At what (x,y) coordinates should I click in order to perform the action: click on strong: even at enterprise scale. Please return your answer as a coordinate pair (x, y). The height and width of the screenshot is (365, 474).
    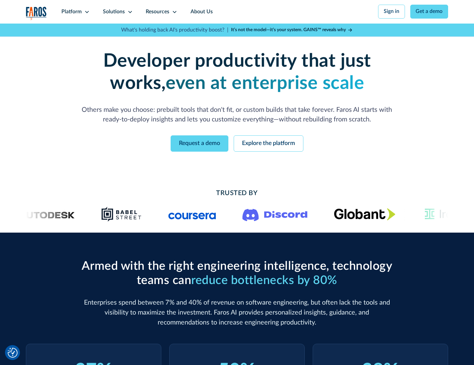
    Looking at the image, I should click on (265, 83).